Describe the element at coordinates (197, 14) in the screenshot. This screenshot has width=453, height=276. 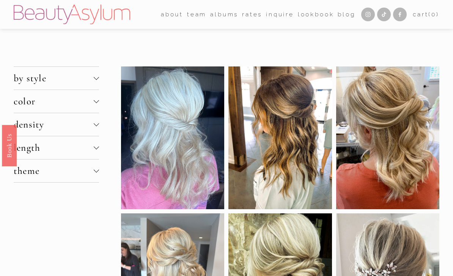
I see `span: team` at that location.